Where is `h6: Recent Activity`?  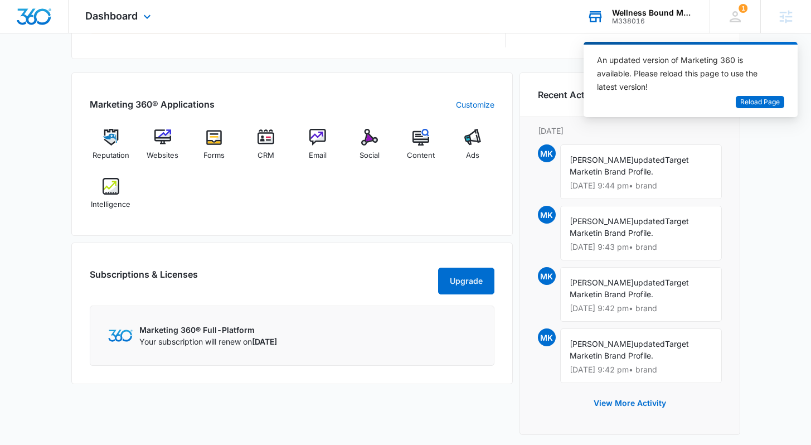 h6: Recent Activity is located at coordinates (570, 95).